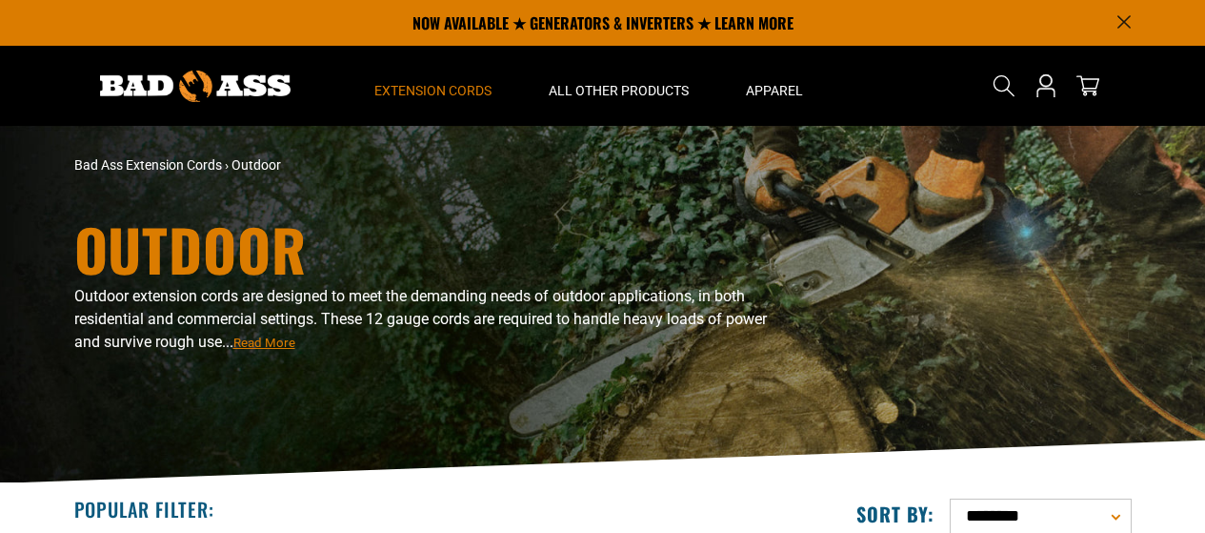 The image size is (1205, 533). Describe the element at coordinates (618, 86) in the screenshot. I see `summary: All Other Products` at that location.